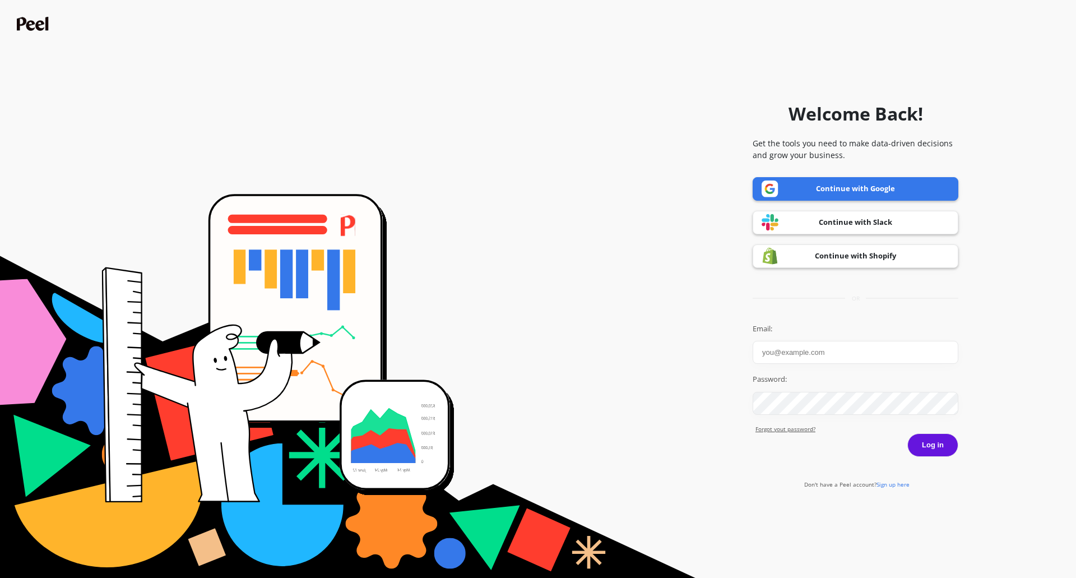 The width and height of the screenshot is (1076, 578). What do you see at coordinates (855, 379) in the screenshot?
I see `label: Password:` at bounding box center [855, 379].